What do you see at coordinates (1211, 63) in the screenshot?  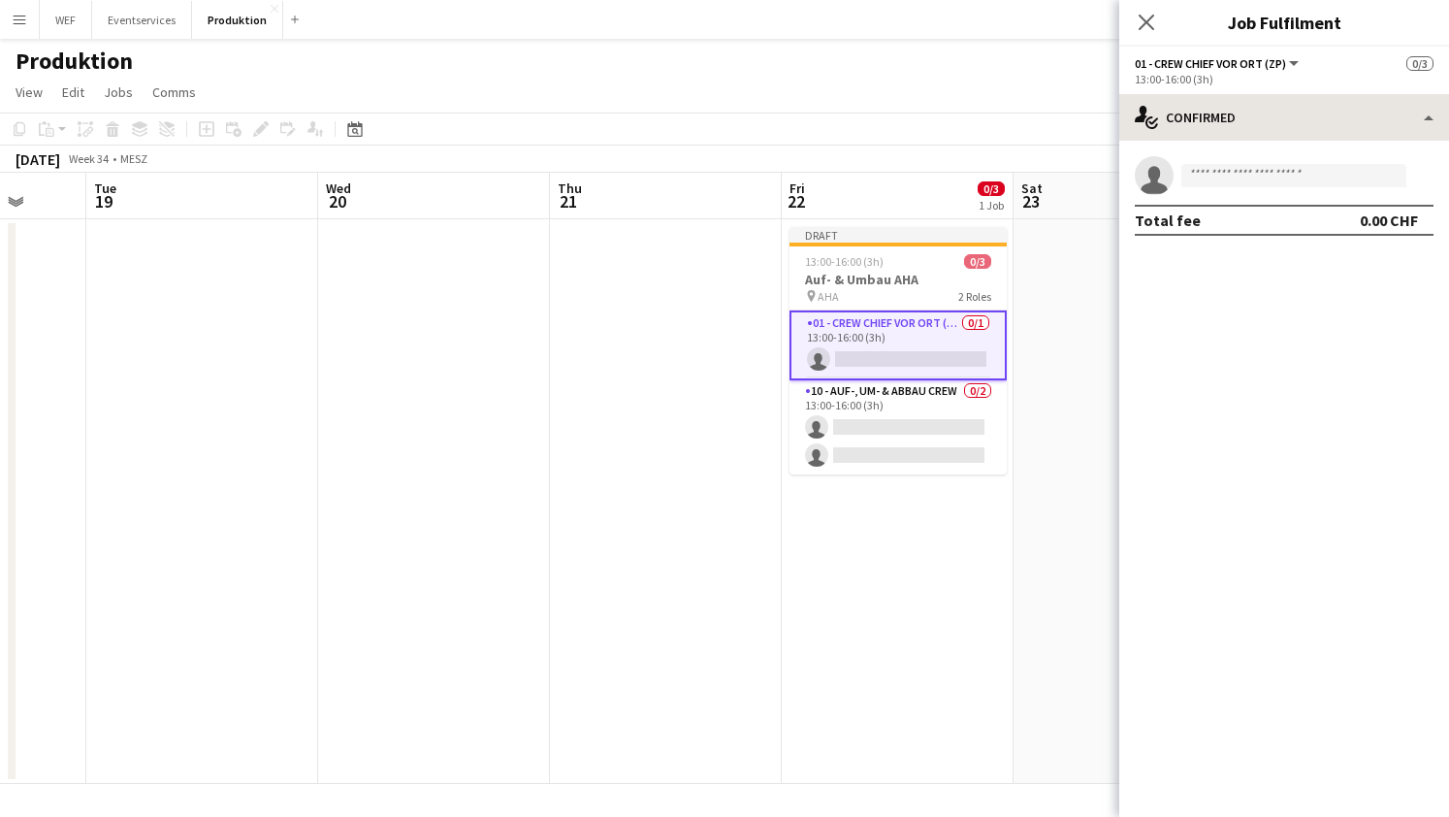 I see `span: 01 - Crew Chief vor Ort (ZP)` at bounding box center [1211, 63].